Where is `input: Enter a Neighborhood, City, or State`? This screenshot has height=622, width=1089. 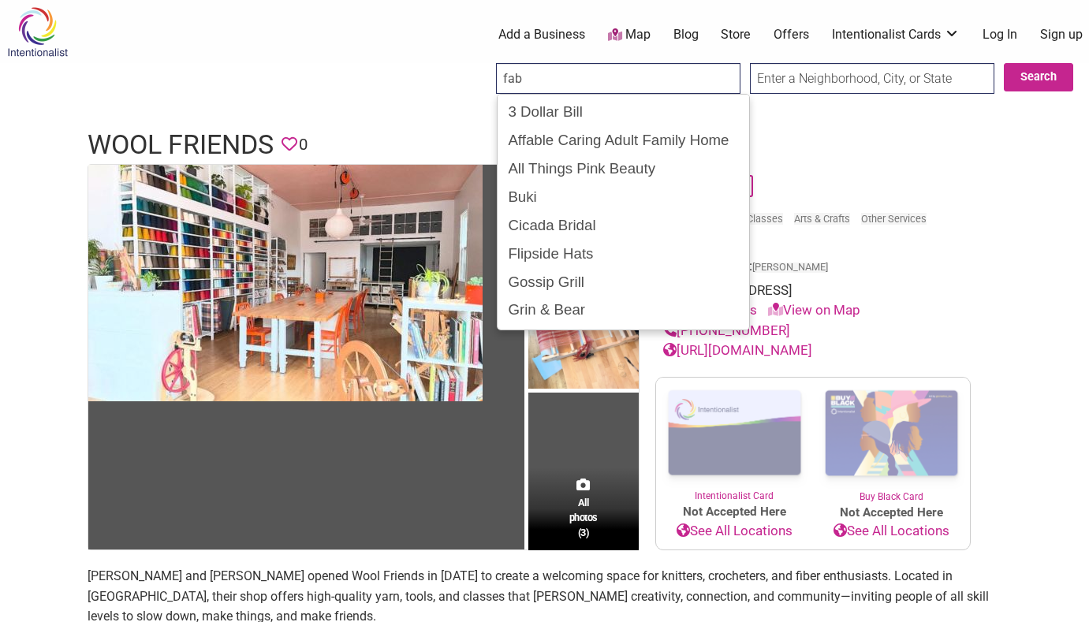
input: Enter a Neighborhood, City, or State is located at coordinates (872, 78).